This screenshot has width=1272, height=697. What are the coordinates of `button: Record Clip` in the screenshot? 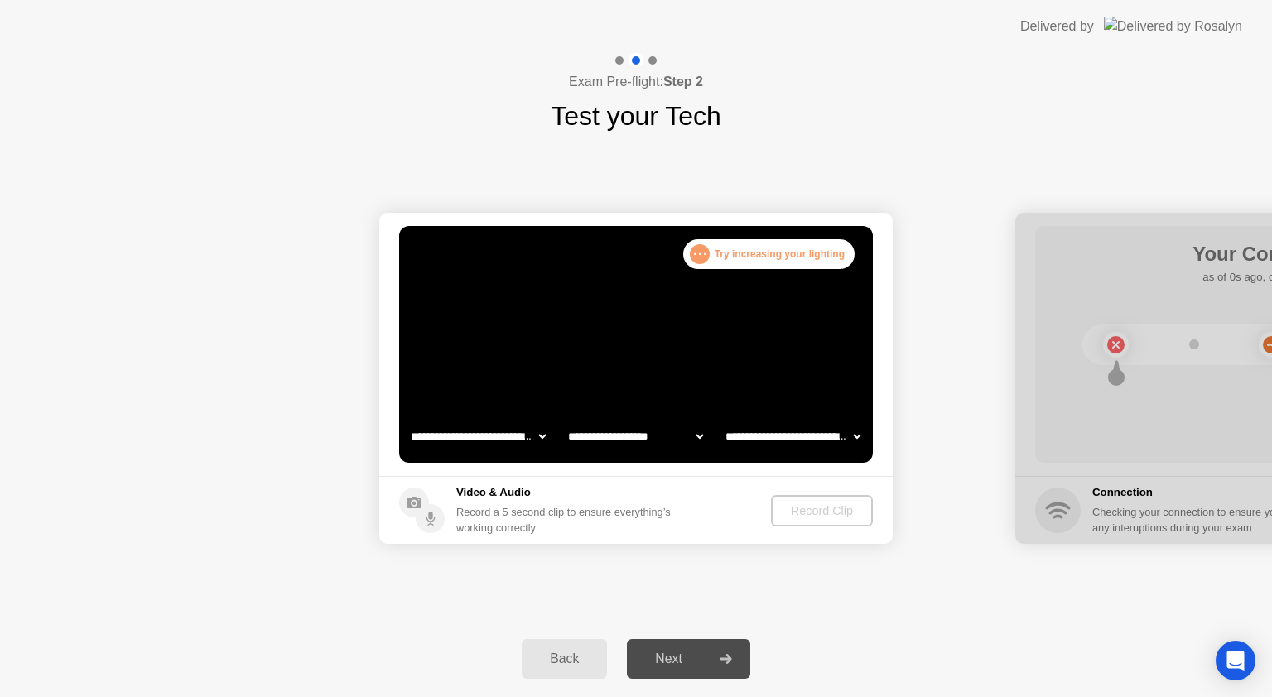 It's located at (821, 511).